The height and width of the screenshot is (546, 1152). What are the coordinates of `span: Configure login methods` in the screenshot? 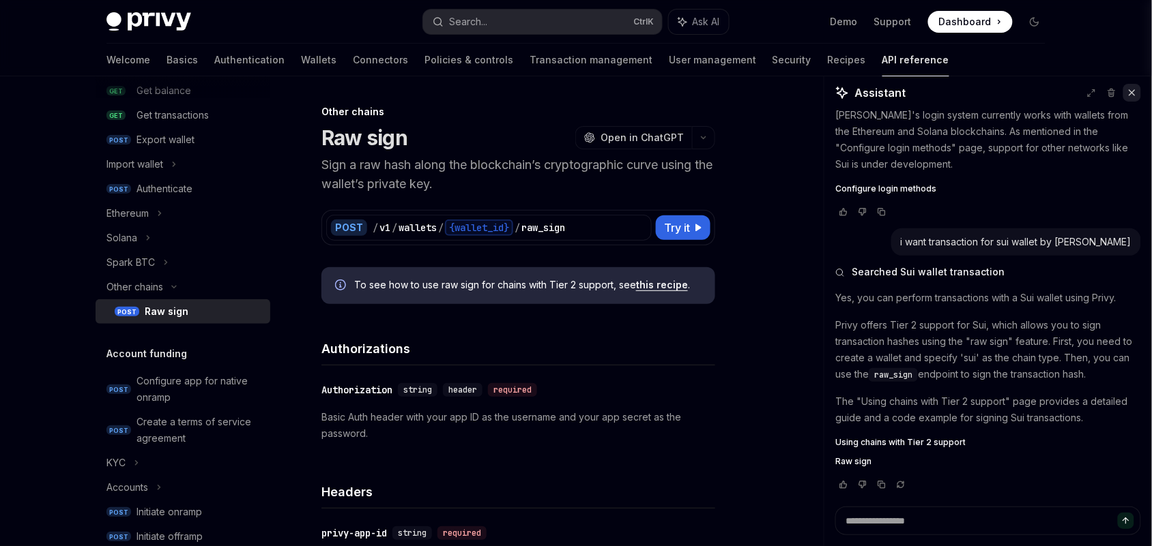 It's located at (886, 189).